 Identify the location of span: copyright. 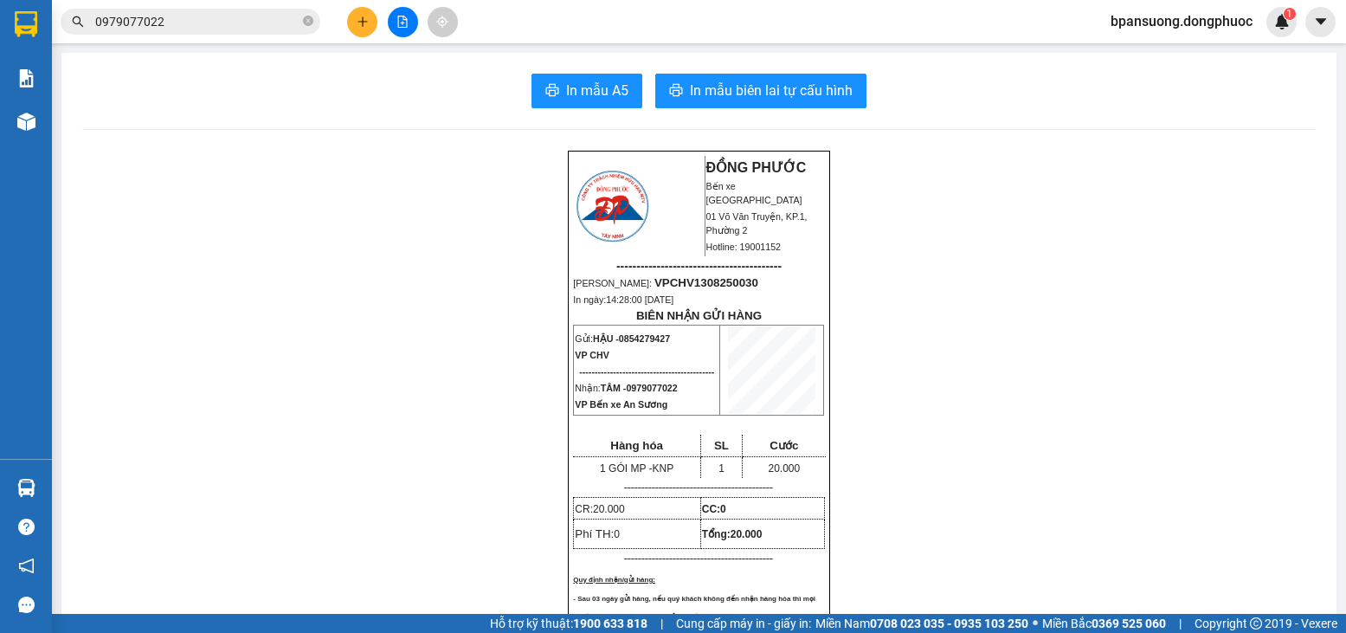
(1256, 623).